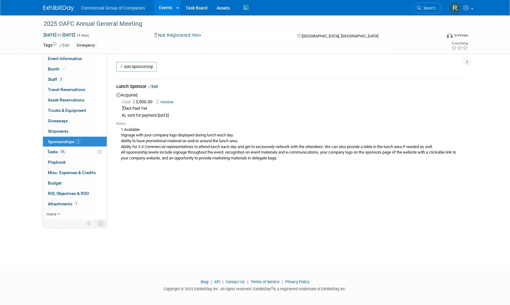 This screenshot has width=510, height=305. I want to click on img: Format-Inperson.png, so click(450, 35).